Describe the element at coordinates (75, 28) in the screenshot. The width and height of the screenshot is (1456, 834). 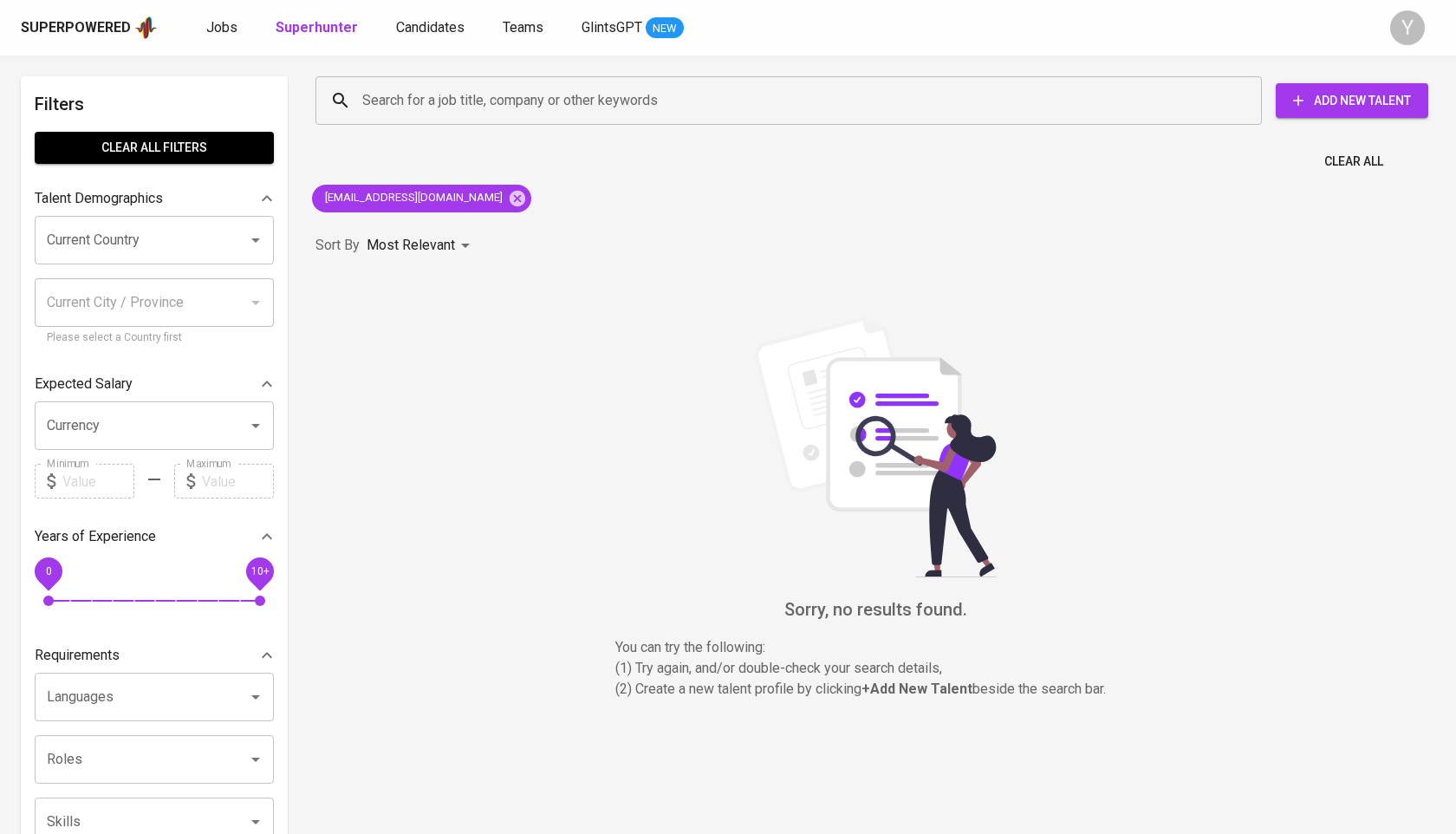
I see `div: Superpowered` at that location.